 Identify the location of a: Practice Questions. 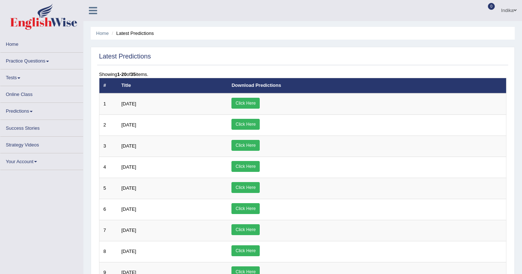
(42, 60).